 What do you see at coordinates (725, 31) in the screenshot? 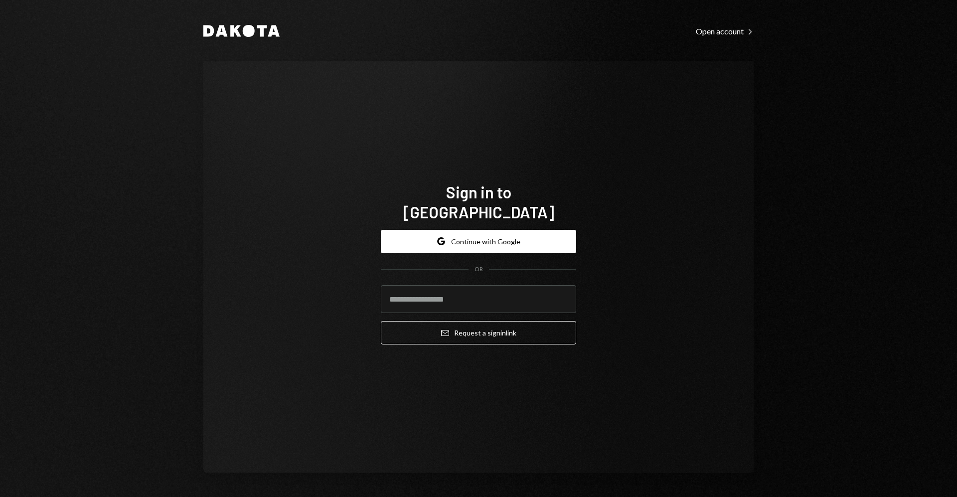
I see `div: Open account` at bounding box center [725, 31].